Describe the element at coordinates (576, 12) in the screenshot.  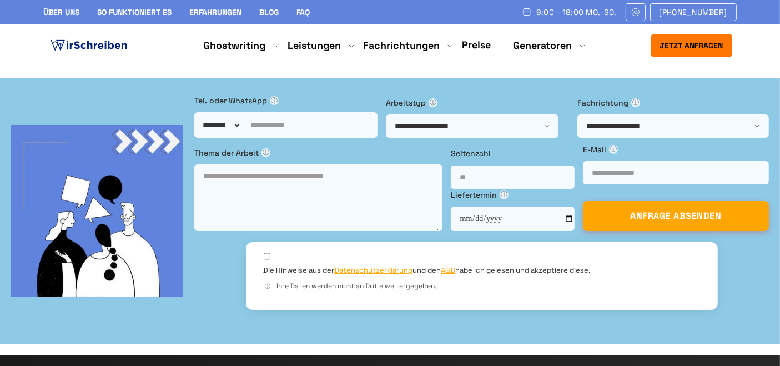
I see `span: 9:00 - 18:00 Mo.-So.` at that location.